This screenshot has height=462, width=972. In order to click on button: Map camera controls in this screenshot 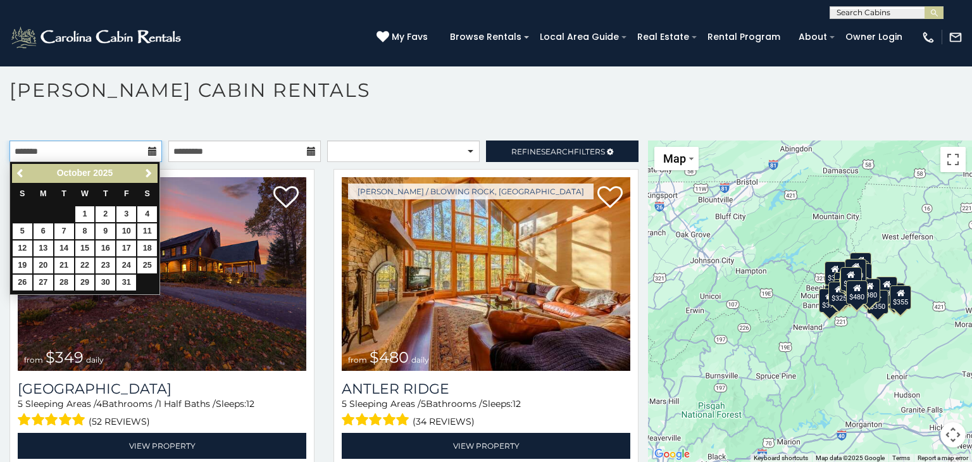, I will do `click(953, 435)`.